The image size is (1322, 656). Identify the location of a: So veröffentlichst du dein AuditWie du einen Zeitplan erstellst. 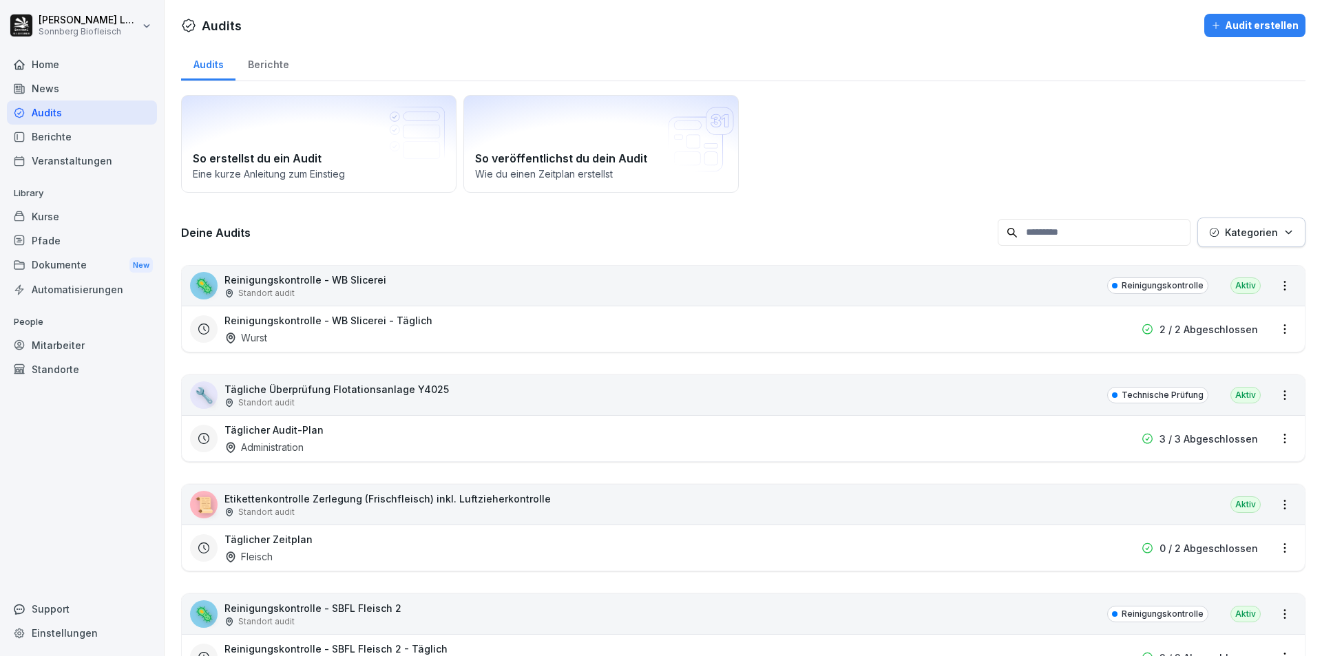
(601, 144).